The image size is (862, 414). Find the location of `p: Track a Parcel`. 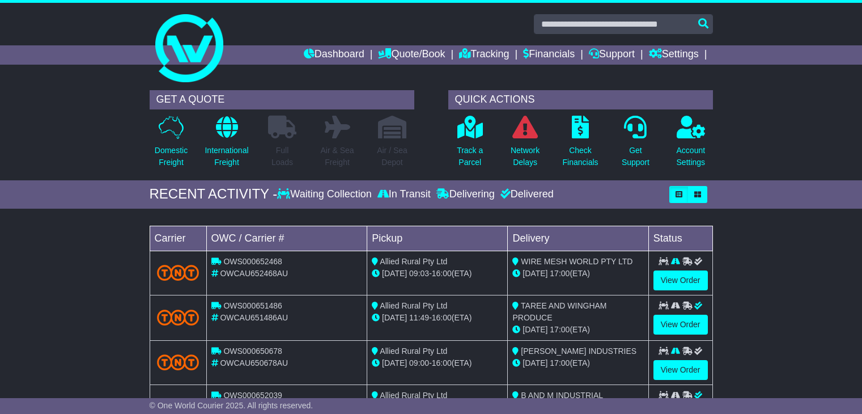

p: Track a Parcel is located at coordinates (470, 156).